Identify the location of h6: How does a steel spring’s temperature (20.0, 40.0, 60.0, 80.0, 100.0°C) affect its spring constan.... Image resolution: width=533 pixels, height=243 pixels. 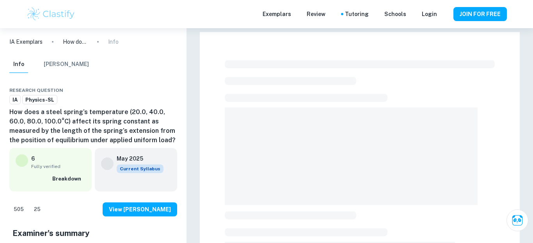
(93, 126).